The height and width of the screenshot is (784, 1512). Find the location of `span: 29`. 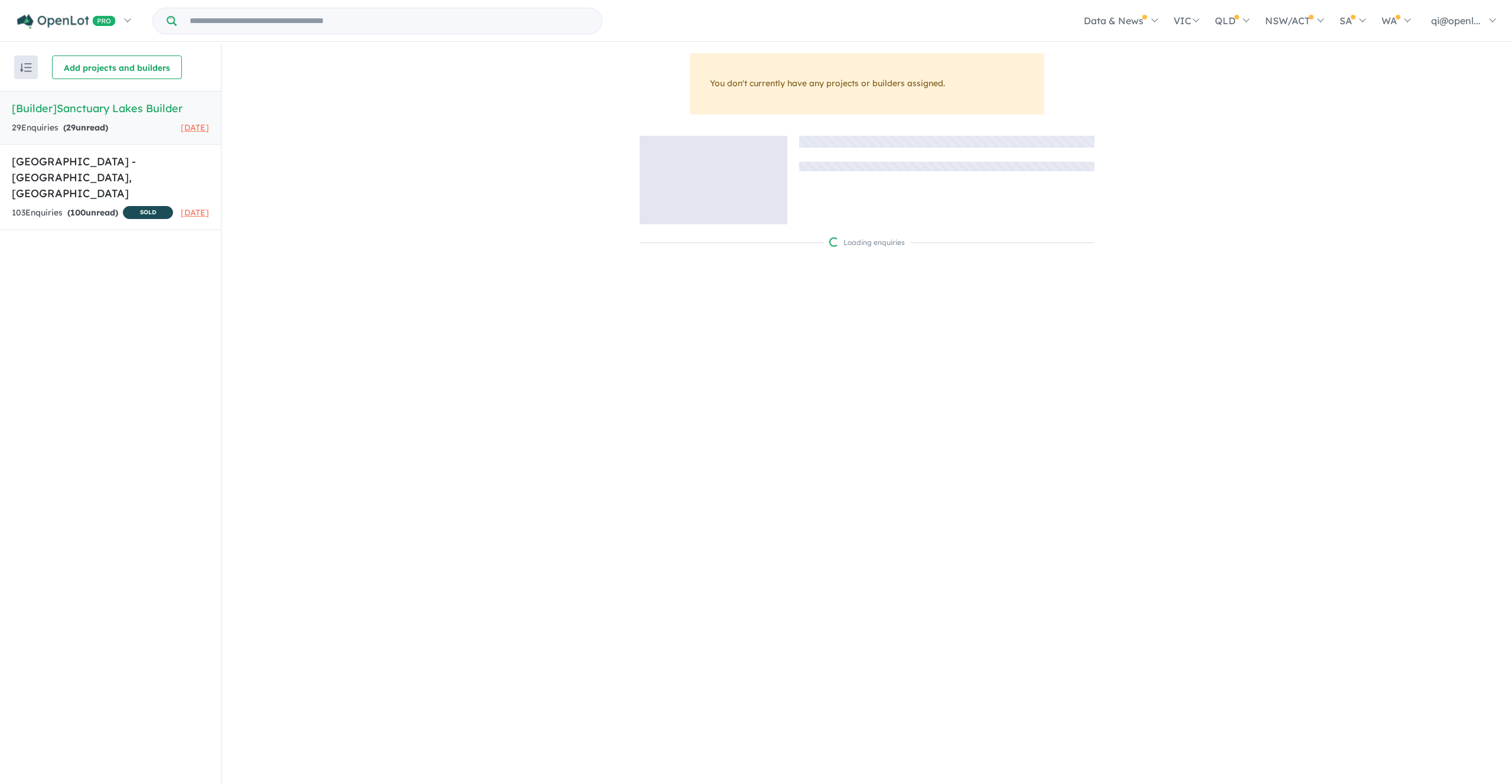

span: 29 is located at coordinates (71, 128).